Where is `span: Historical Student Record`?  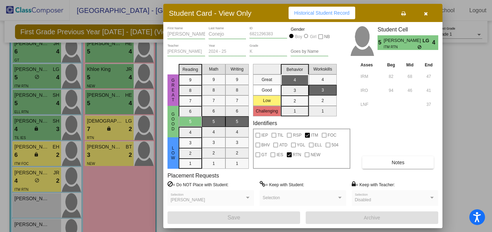
span: Historical Student Record is located at coordinates (321, 13).